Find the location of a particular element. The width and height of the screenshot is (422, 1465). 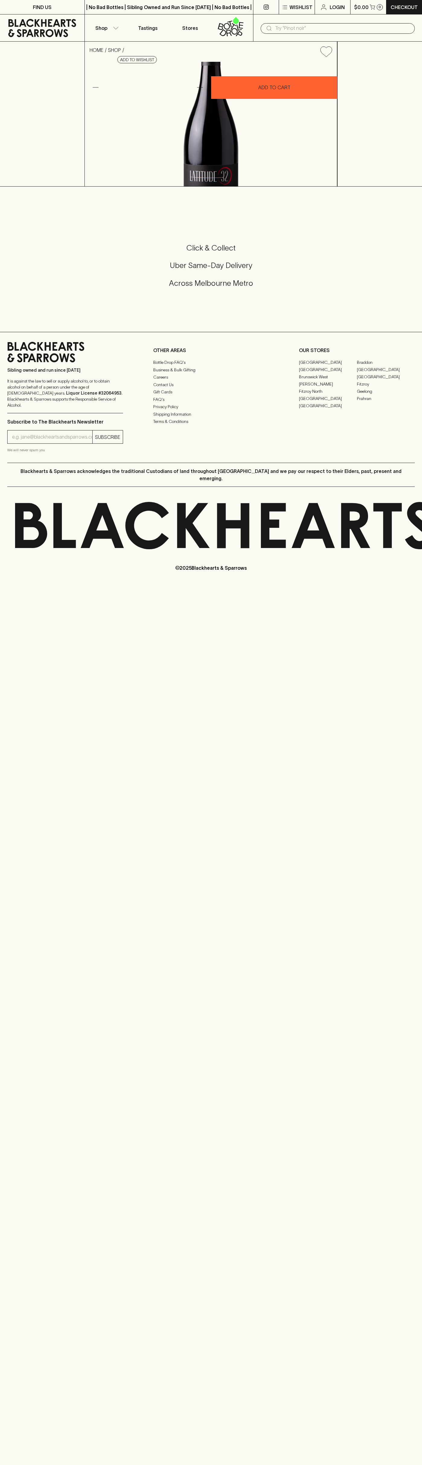

a: Fitzroy North is located at coordinates (328, 391).